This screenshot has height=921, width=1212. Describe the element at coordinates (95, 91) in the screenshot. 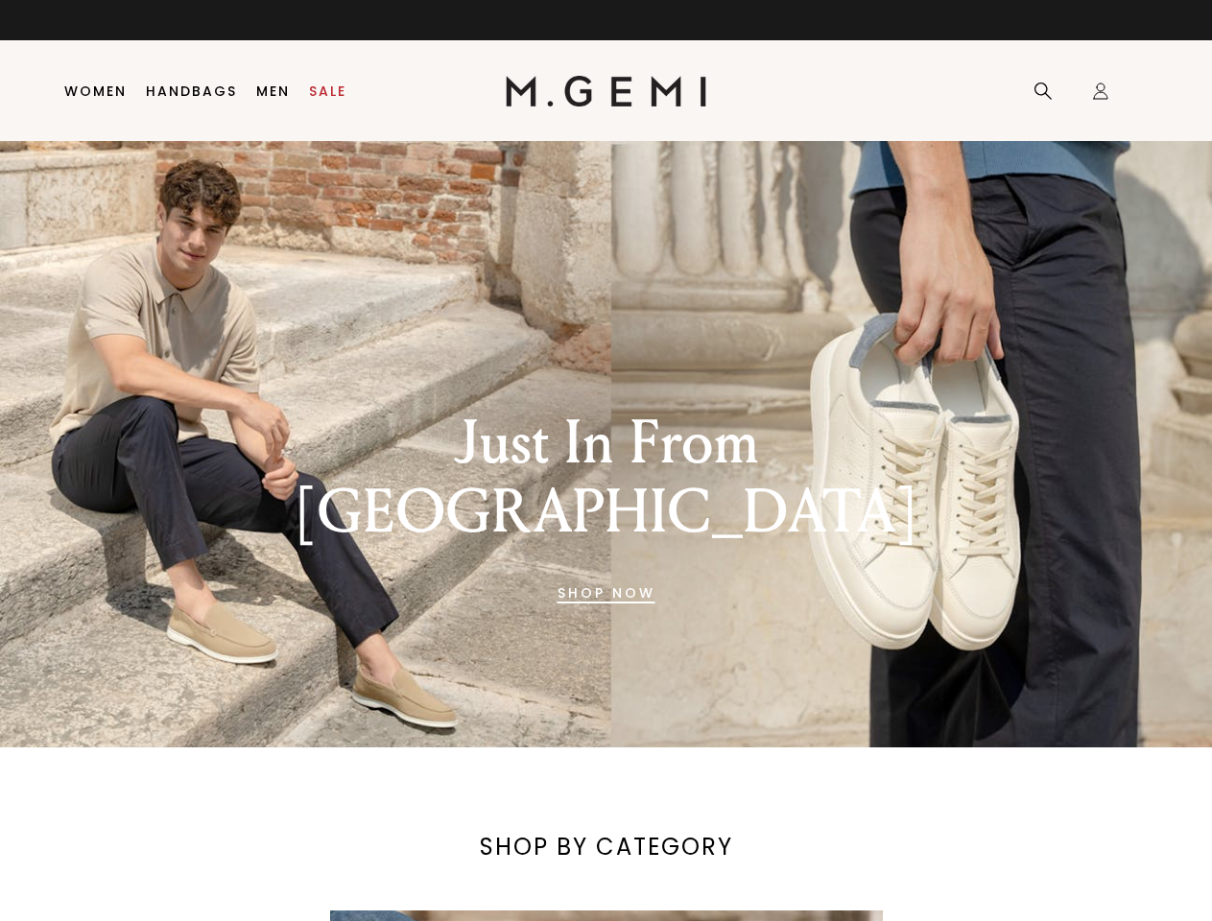

I see `a: Women` at that location.